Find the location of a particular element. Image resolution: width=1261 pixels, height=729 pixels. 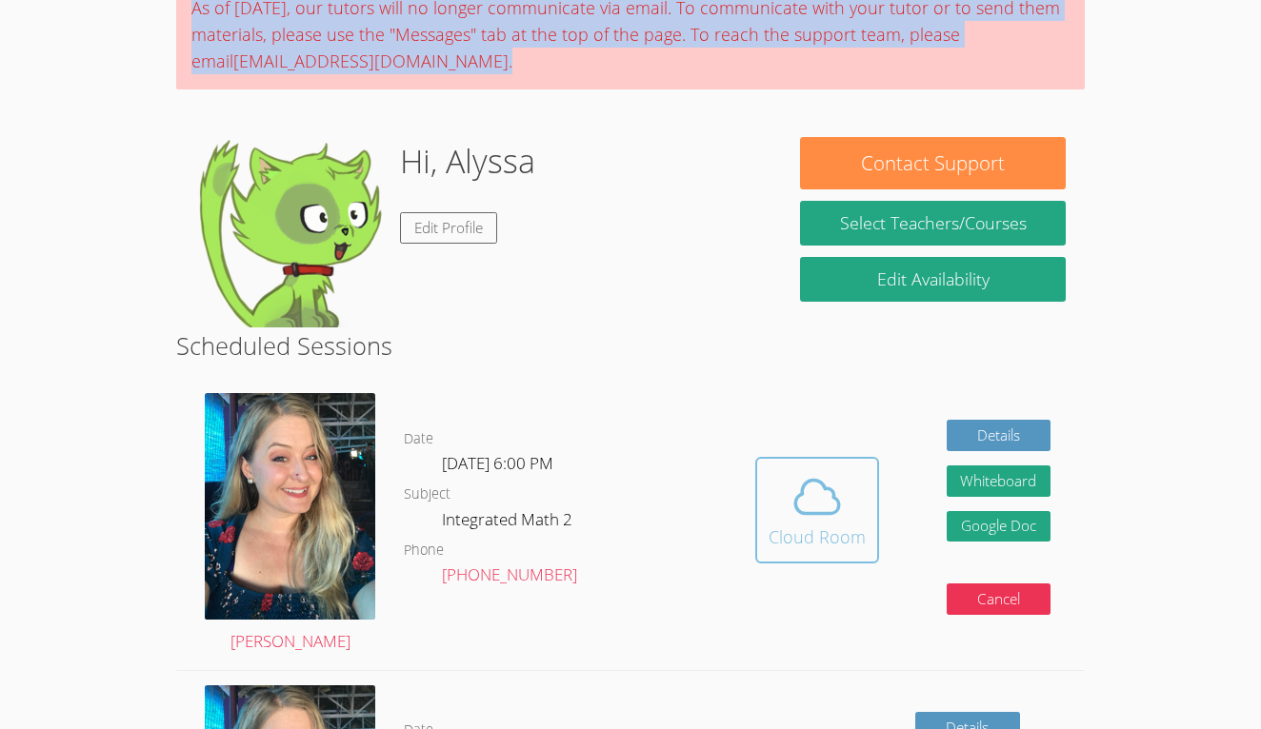

div: Cloud Room is located at coordinates (817, 537).